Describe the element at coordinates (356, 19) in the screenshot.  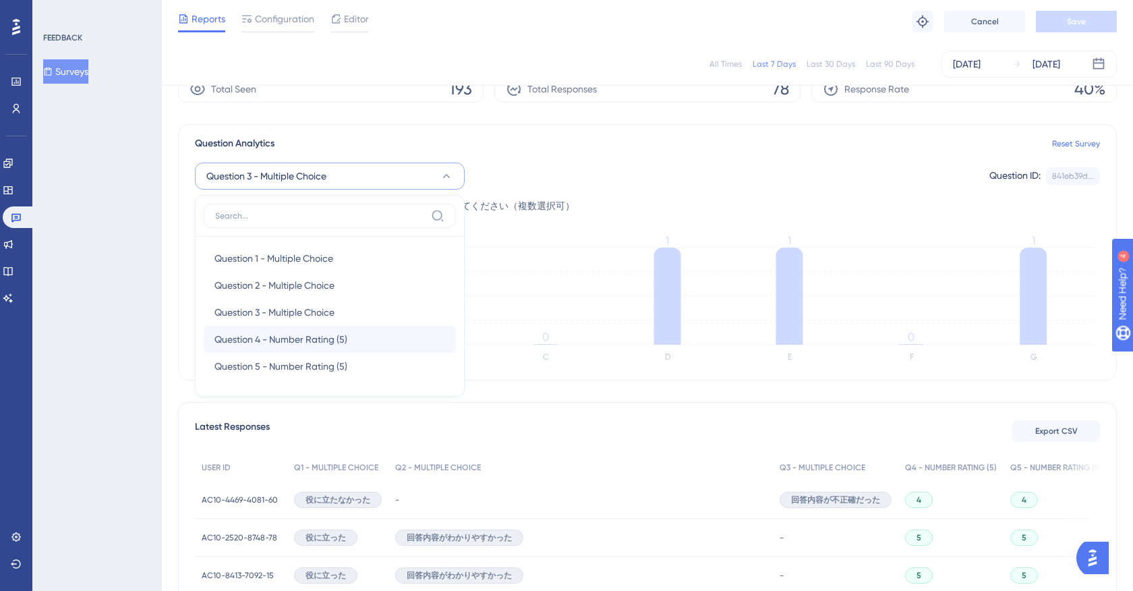
I see `span: Editor` at that location.